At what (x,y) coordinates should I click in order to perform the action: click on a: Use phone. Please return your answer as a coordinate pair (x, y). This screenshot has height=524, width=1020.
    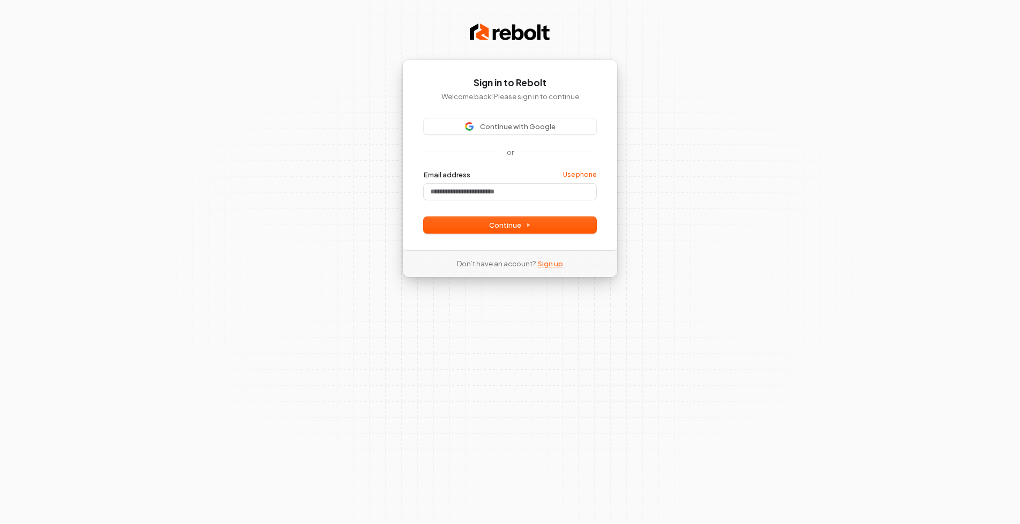
    Looking at the image, I should click on (580, 175).